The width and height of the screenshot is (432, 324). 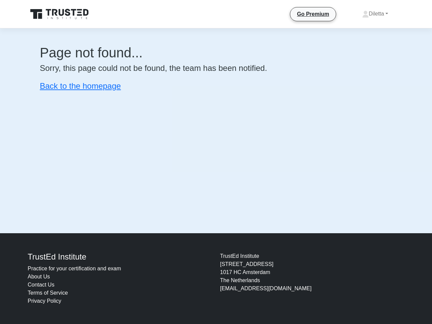 I want to click on a: Diletta, so click(x=375, y=14).